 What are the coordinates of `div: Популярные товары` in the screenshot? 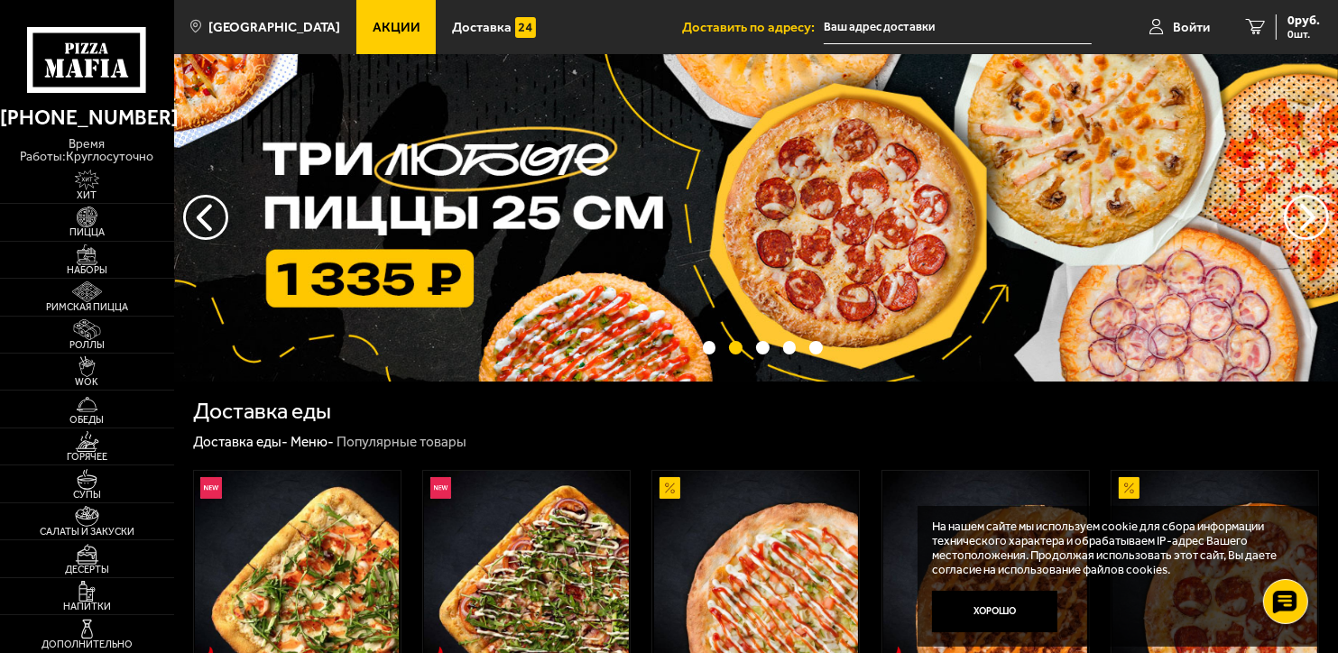 It's located at (401, 442).